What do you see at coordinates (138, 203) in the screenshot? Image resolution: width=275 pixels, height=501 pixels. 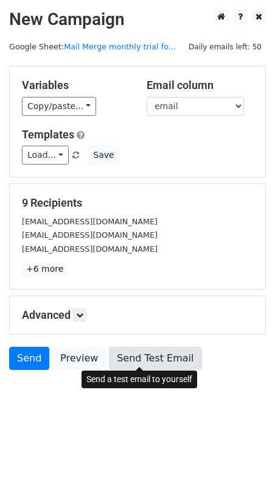 I see `h5: 9 Recipients` at bounding box center [138, 203].